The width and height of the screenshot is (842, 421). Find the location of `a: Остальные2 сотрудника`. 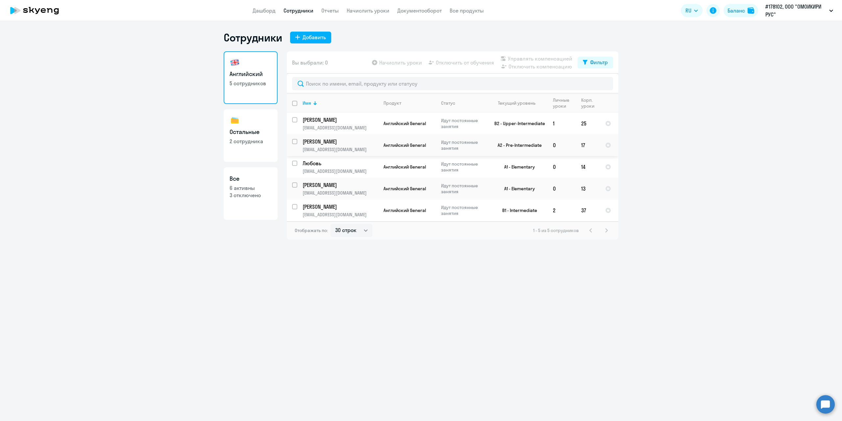

a: Остальные2 сотрудника is located at coordinates (251, 136).